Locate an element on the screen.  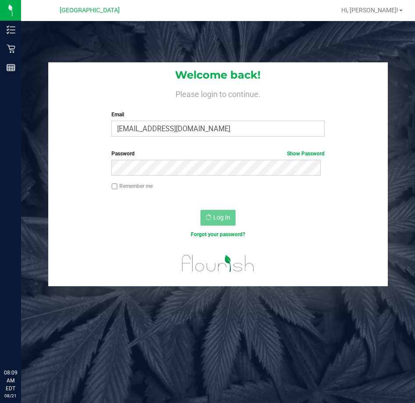
span: Password is located at coordinates (123, 154).